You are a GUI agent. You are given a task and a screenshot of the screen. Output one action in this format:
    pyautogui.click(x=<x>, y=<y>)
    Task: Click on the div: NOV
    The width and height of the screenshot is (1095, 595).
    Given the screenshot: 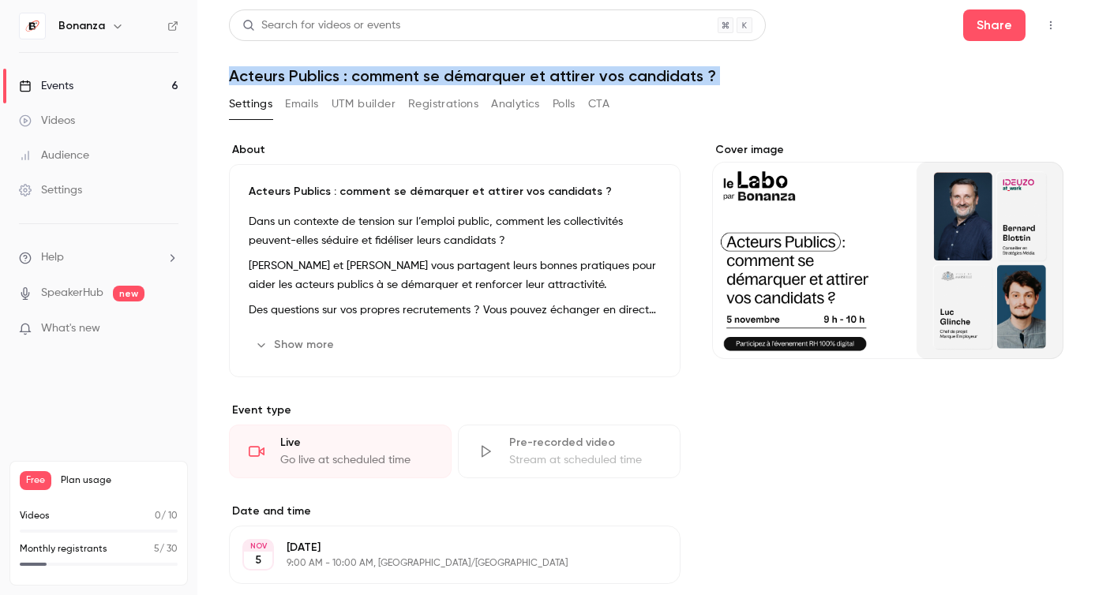 What is the action you would take?
    pyautogui.click(x=258, y=546)
    